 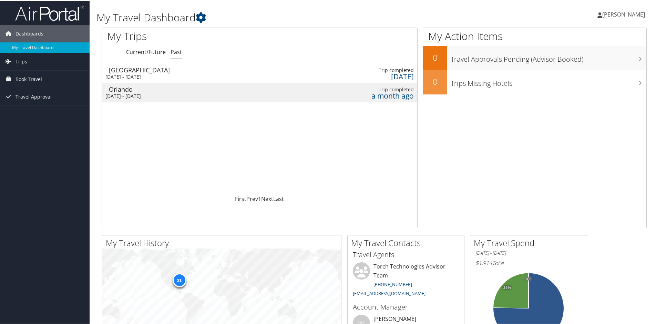 I want to click on a: 1, so click(x=259, y=198).